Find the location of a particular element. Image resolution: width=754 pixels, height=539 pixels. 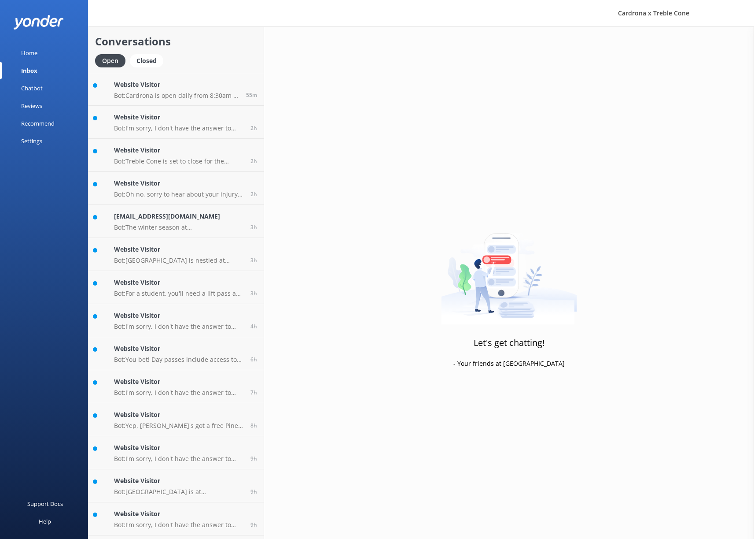

h2: Conversations is located at coordinates (176, 41).